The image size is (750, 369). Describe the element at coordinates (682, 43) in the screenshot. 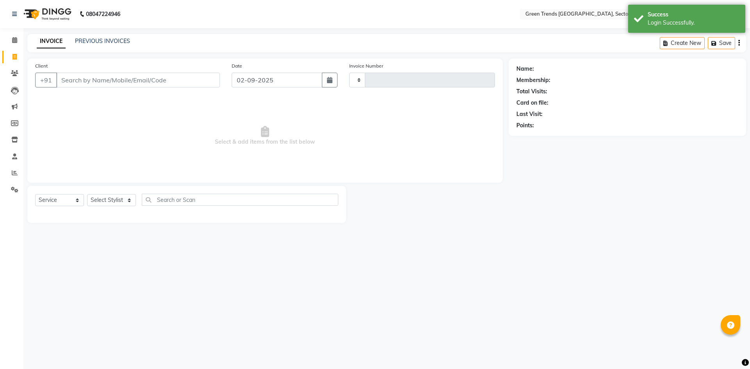

I see `button: Create New` at that location.